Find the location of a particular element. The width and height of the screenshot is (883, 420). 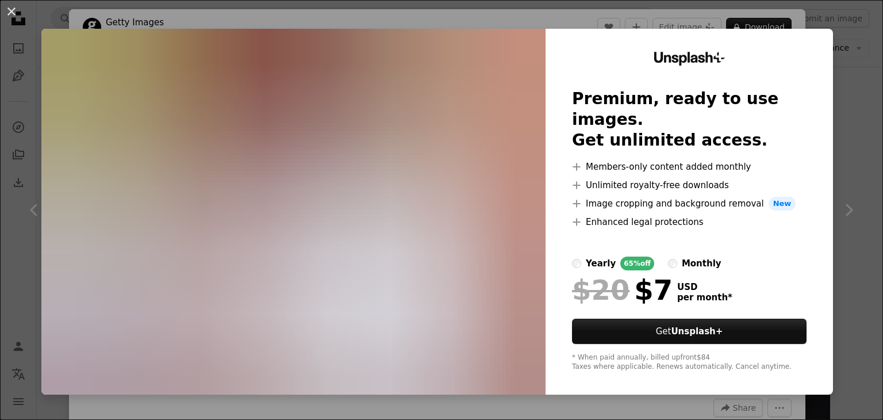

li: Image cropping and background removal is located at coordinates (689, 203).